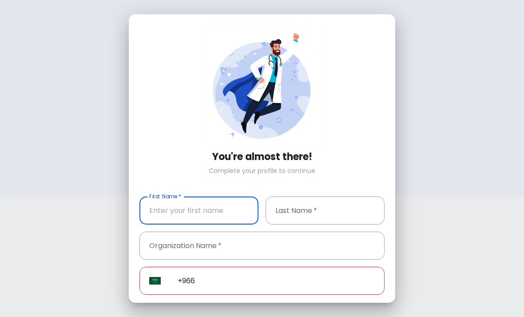  What do you see at coordinates (325, 210) in the screenshot?
I see `input: Enter your last name` at bounding box center [325, 210].